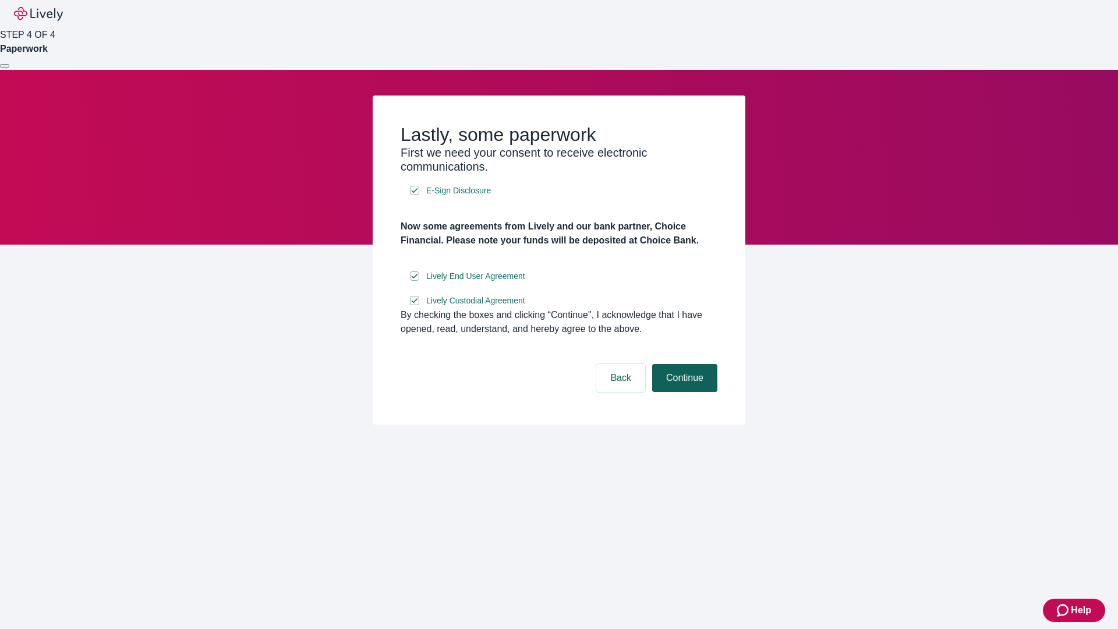 The image size is (1118, 629). What do you see at coordinates (476, 276) in the screenshot?
I see `span: Lively End User Agreement` at bounding box center [476, 276].